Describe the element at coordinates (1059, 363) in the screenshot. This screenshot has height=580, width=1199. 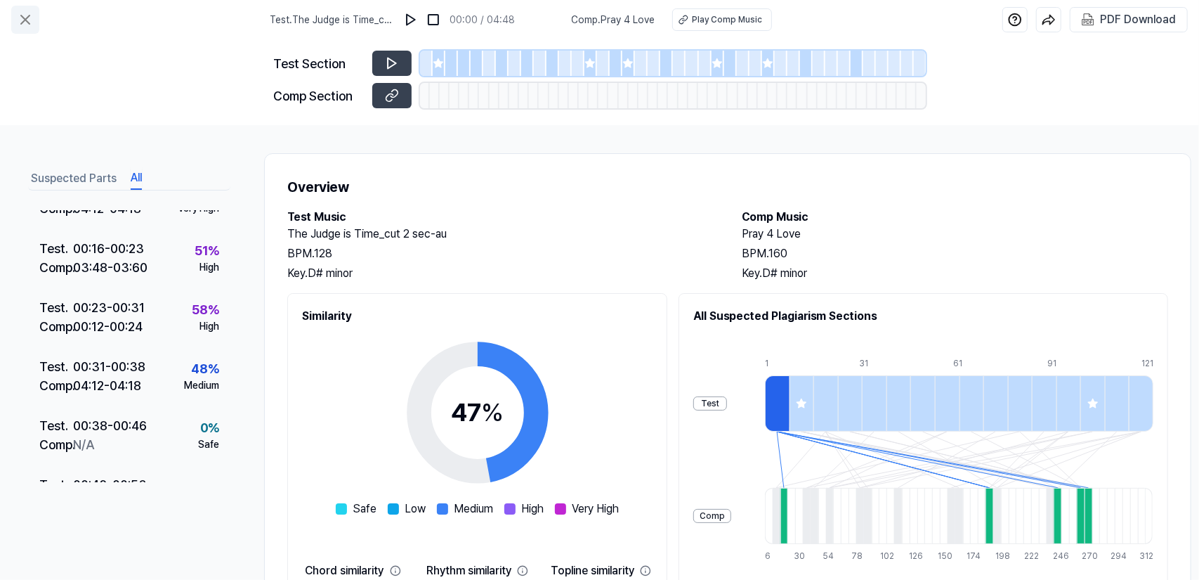
I see `div: 91` at that location.